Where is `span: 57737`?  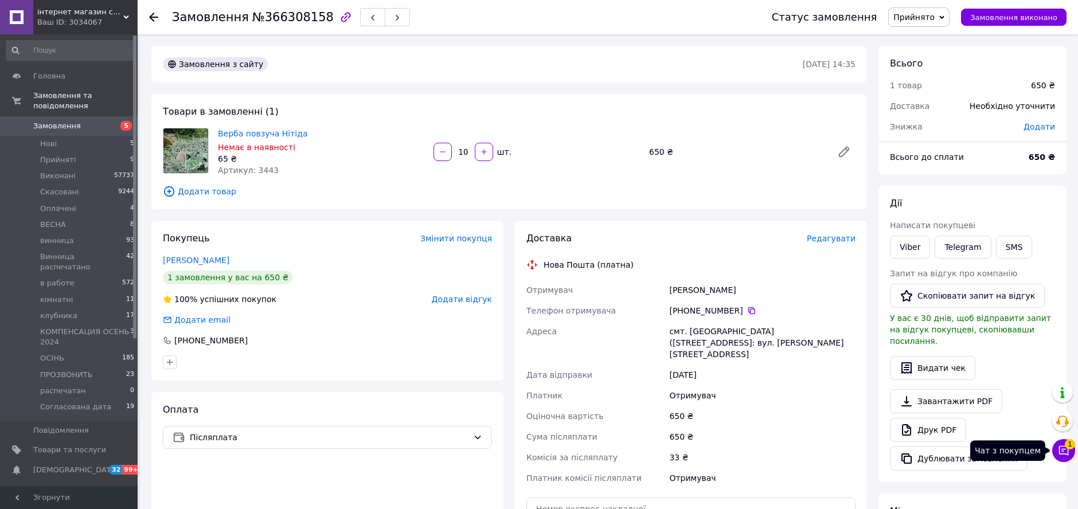 span: 57737 is located at coordinates (124, 176).